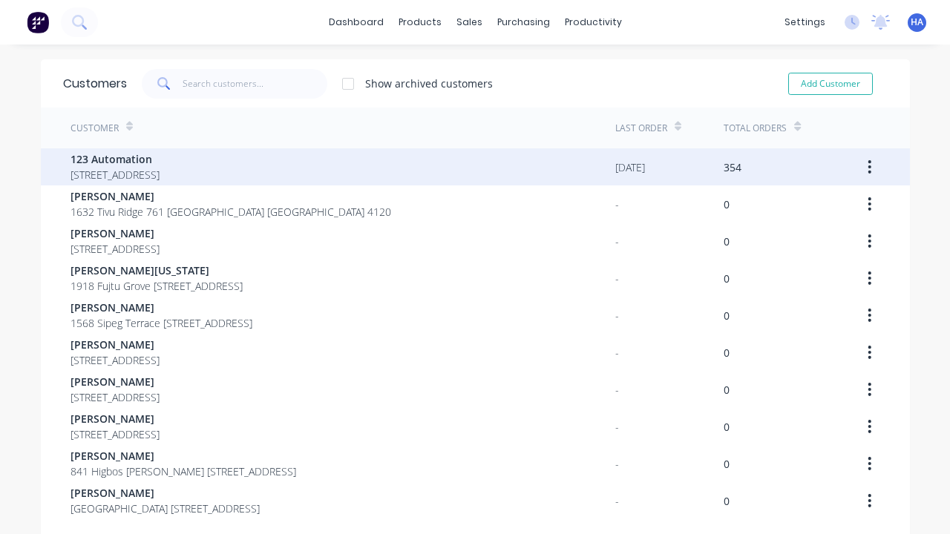 Image resolution: width=950 pixels, height=534 pixels. I want to click on div: purchasing, so click(523, 22).